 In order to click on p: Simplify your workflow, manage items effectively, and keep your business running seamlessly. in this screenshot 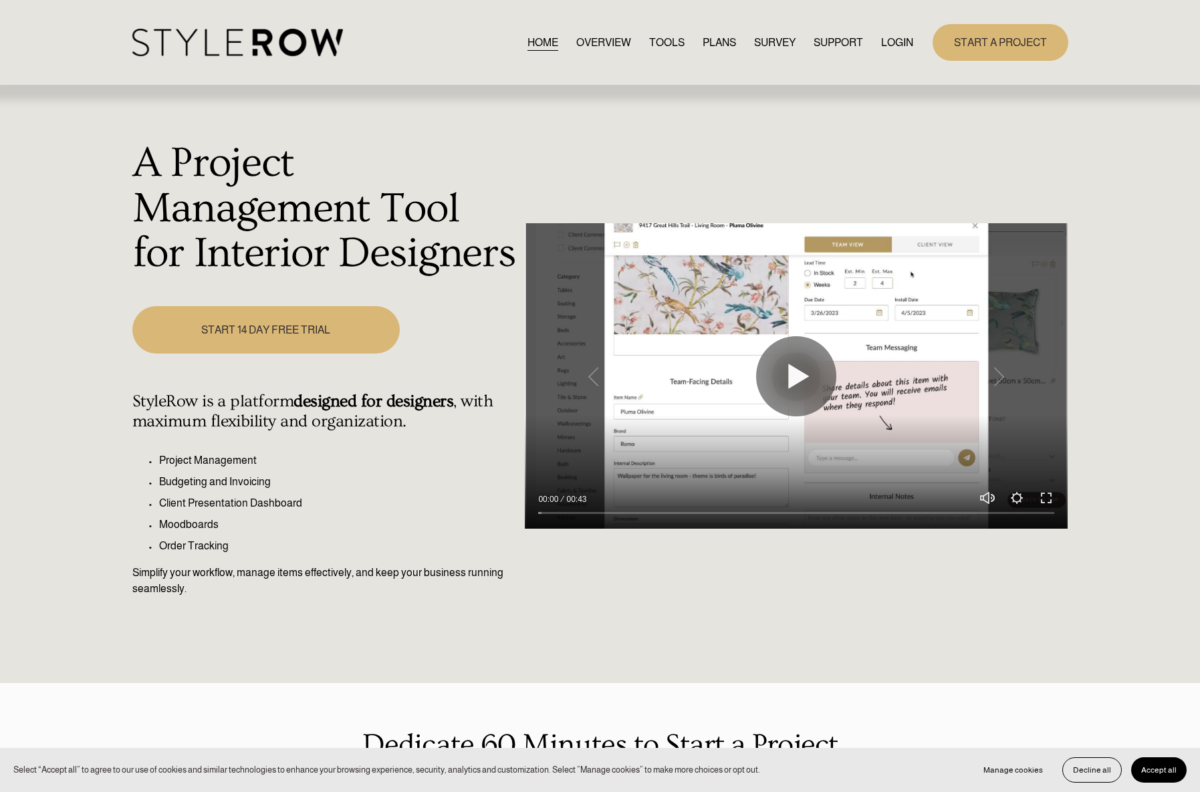, I will do `click(325, 581)`.